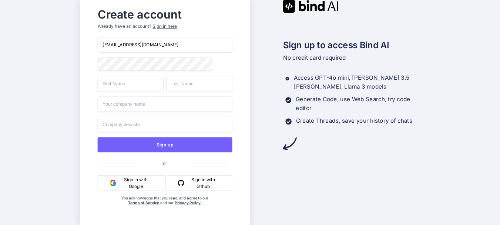 Image resolution: width=500 pixels, height=225 pixels. What do you see at coordinates (351, 58) in the screenshot?
I see `p: No credit card required` at bounding box center [351, 58].